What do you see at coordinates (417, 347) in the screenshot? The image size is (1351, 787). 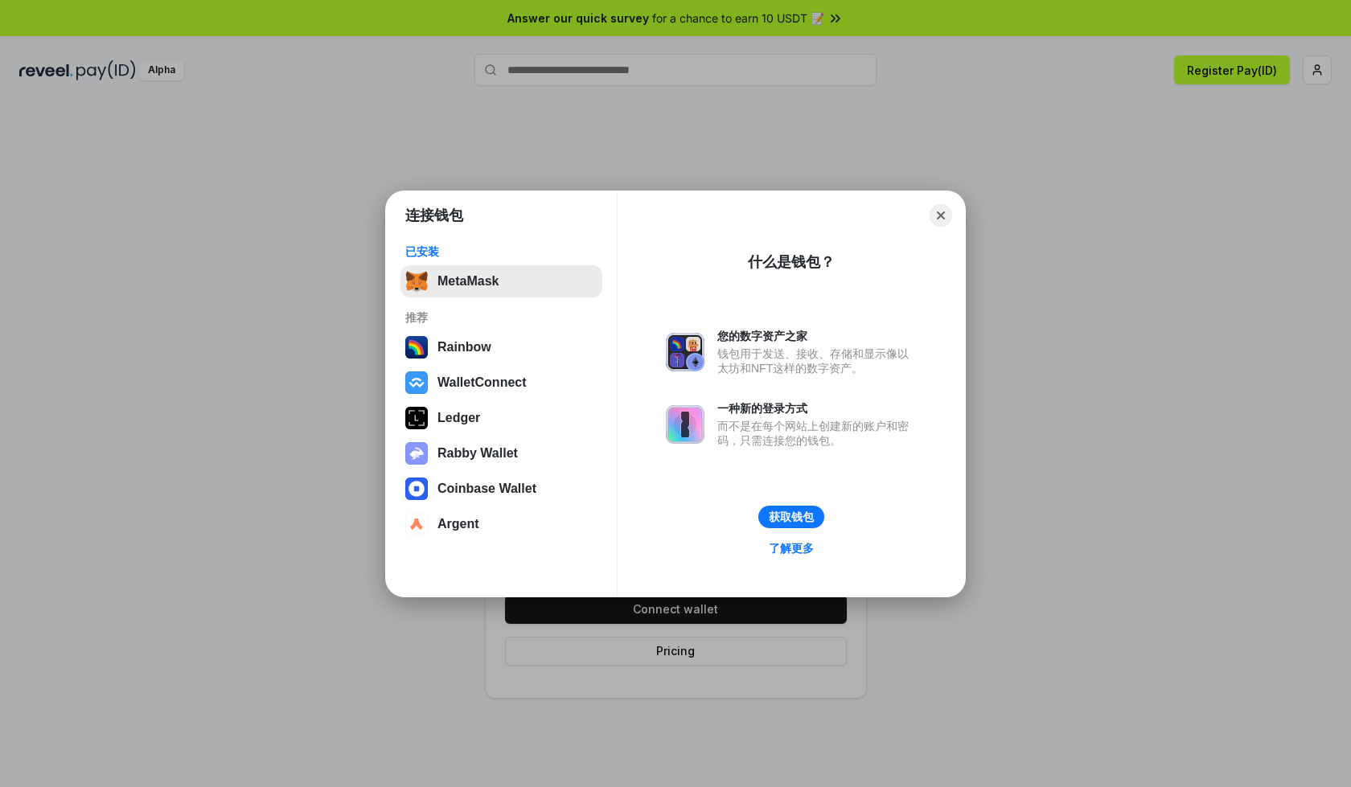 I see `img: svg+xml,%3Csvg%20width%3D%22120%22%20height%3D%22120%22%20viewBox%3D%220%200%20120%20120%22%20fil...` at bounding box center [417, 347].